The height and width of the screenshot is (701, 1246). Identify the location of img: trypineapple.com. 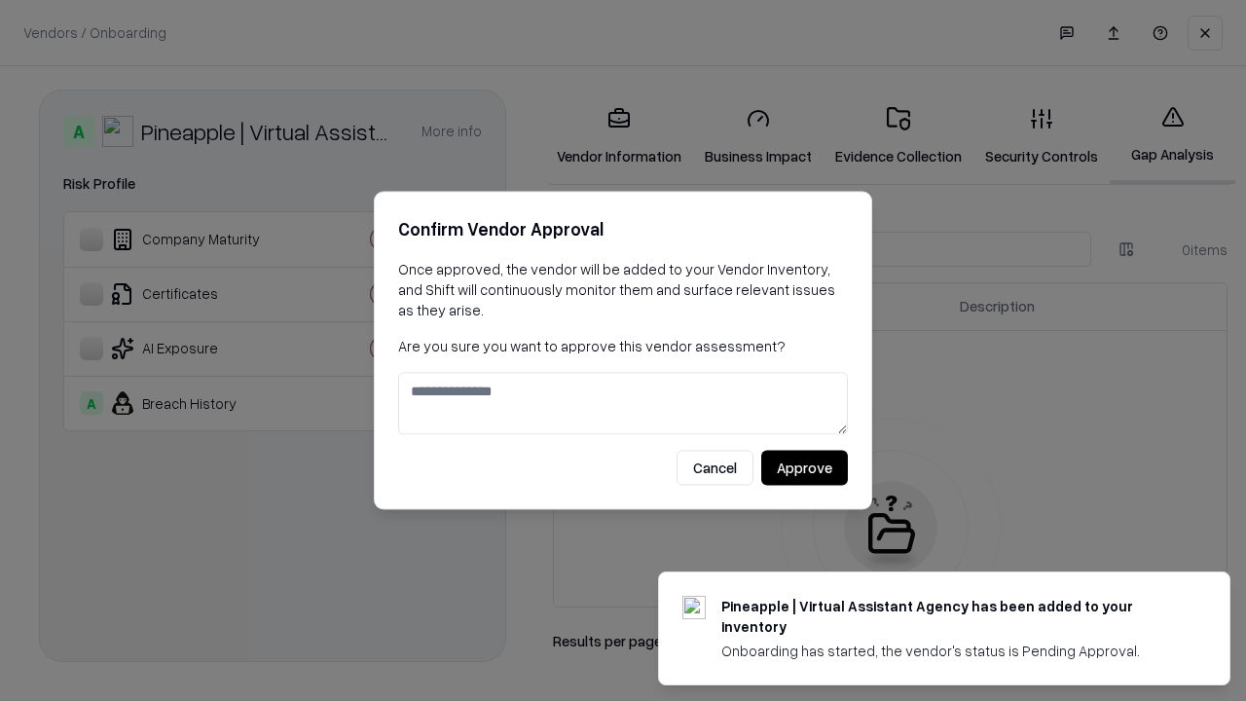
(694, 607).